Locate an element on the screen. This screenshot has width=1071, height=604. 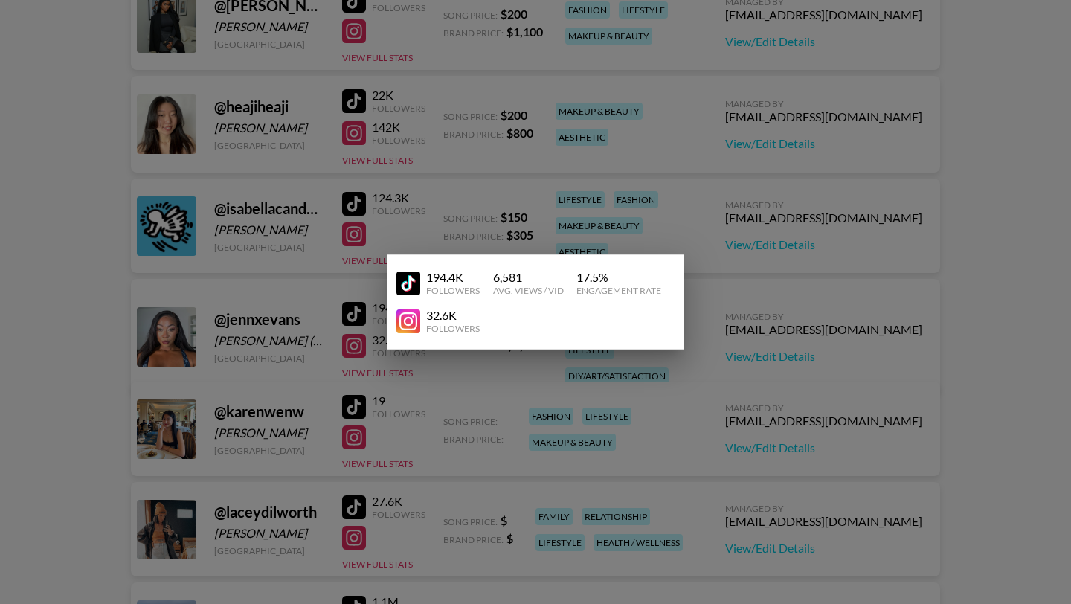
div: 6,581 is located at coordinates (528, 277).